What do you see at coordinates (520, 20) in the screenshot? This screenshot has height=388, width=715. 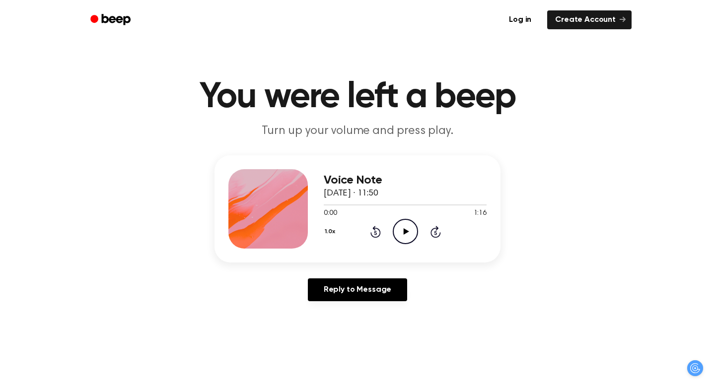 I see `a: Log in` at bounding box center [520, 20].